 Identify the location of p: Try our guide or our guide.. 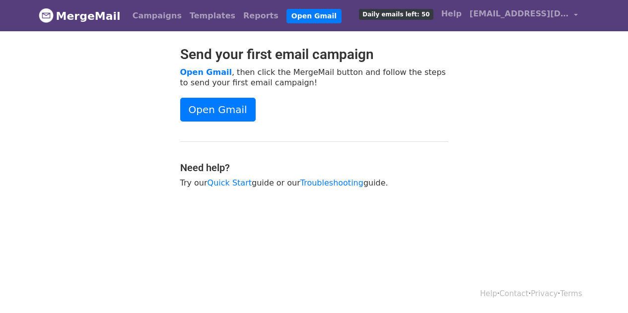
(314, 183).